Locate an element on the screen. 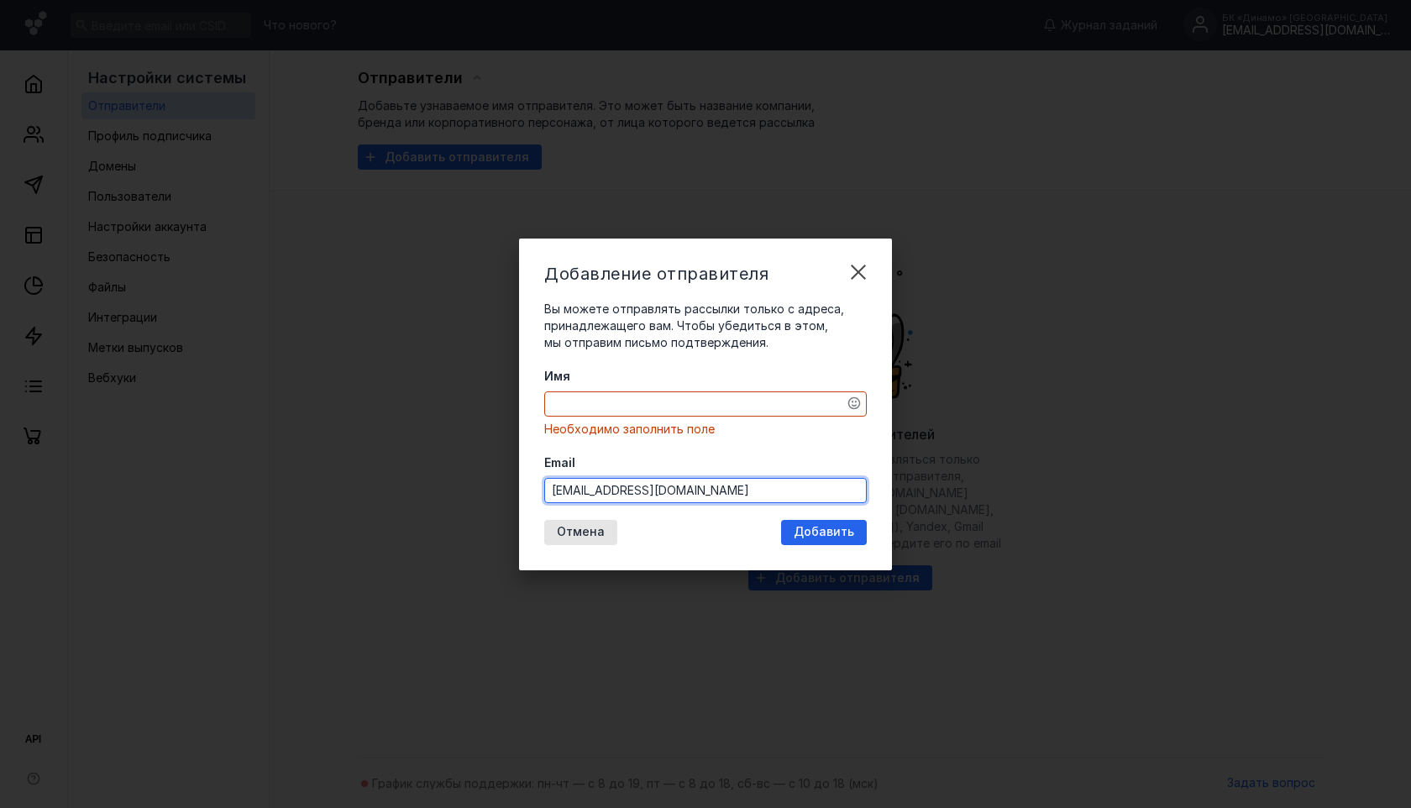 The height and width of the screenshot is (808, 1411). span: Имя is located at coordinates (557, 376).